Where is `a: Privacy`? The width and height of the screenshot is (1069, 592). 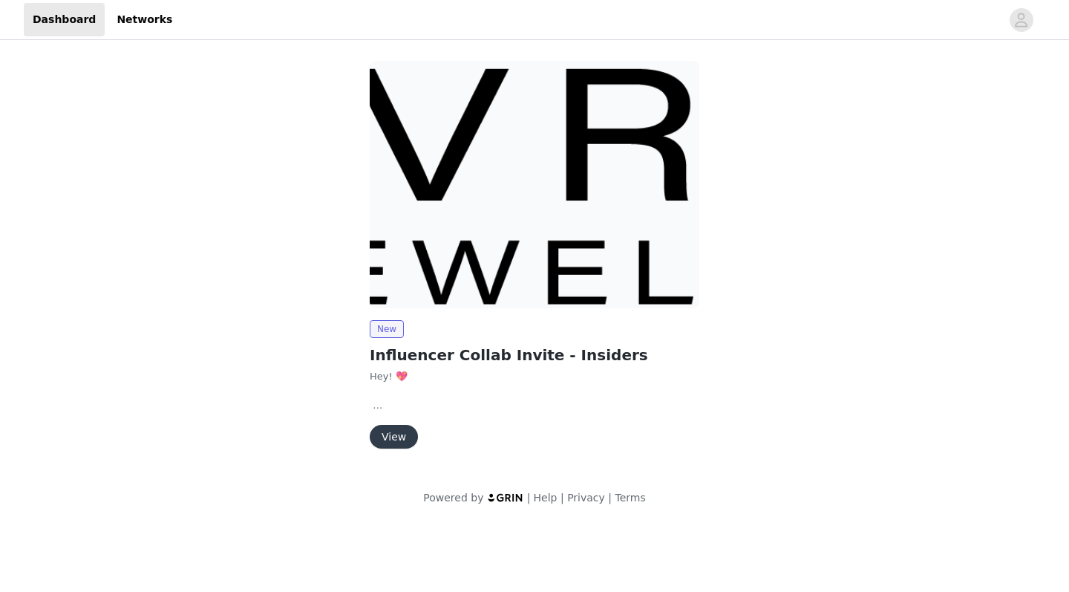
a: Privacy is located at coordinates (586, 498).